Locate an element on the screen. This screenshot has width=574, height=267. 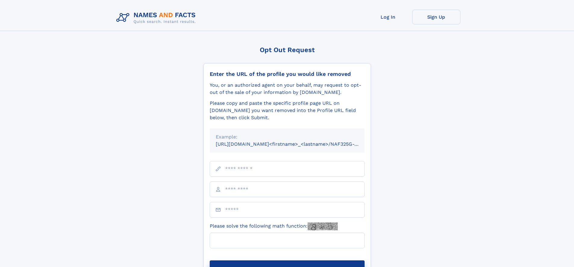
div: Opt Out Request is located at coordinates (287, 50).